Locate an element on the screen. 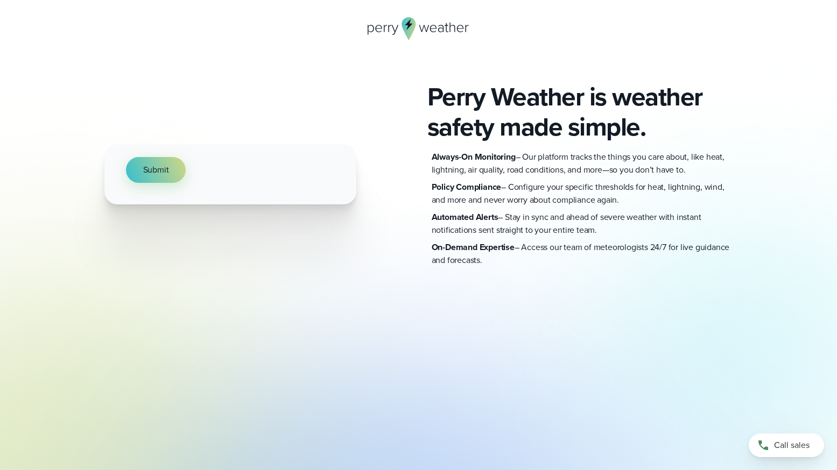 The width and height of the screenshot is (837, 470). button: Submit is located at coordinates (156, 170).